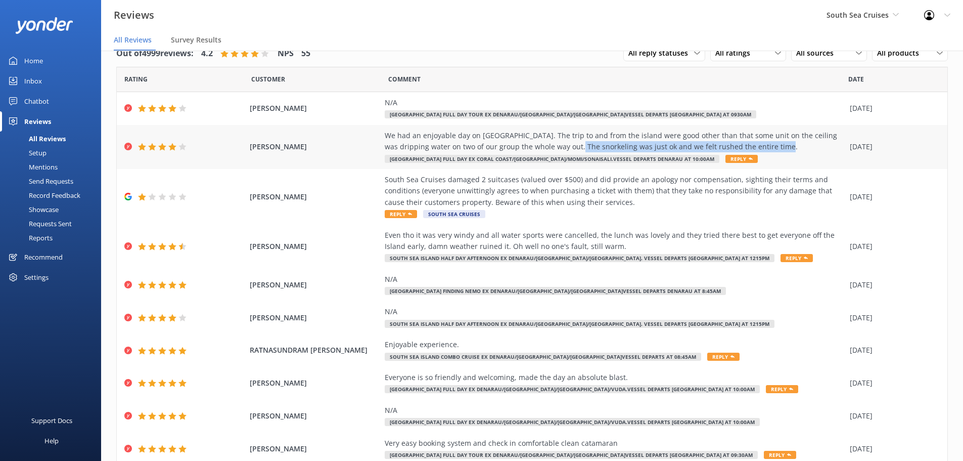  What do you see at coordinates (54, 167) in the screenshot?
I see `a: Mentions` at bounding box center [54, 167].